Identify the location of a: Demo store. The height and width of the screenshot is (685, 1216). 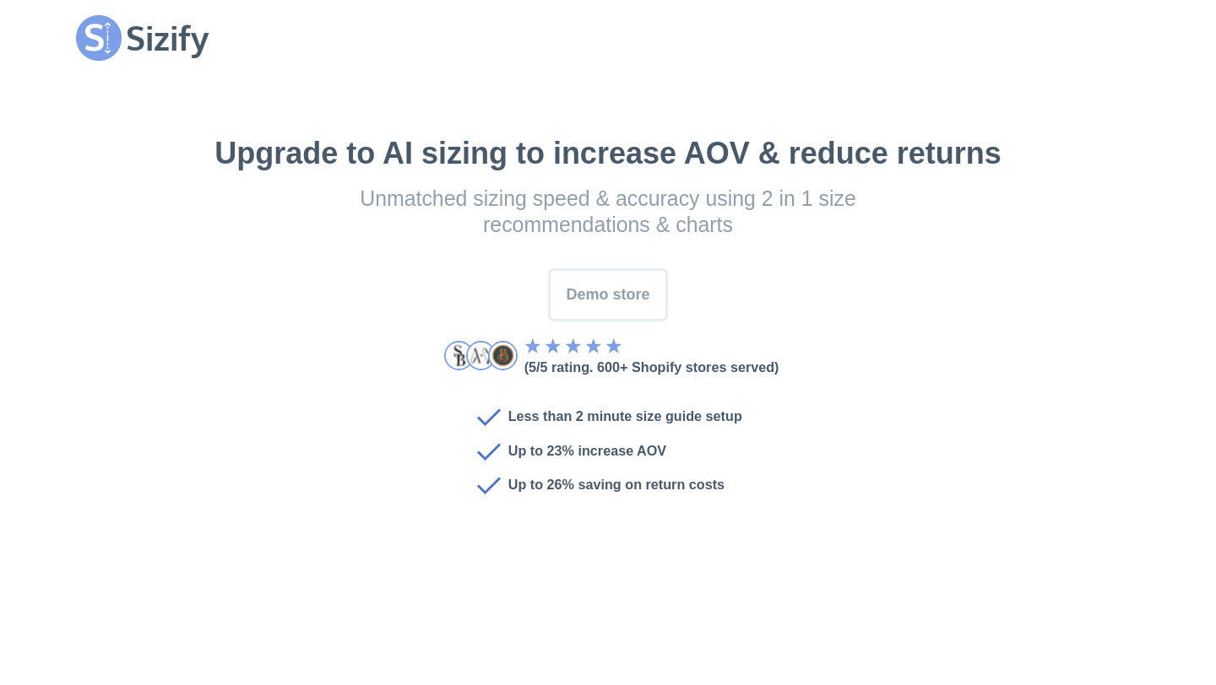
(607, 295).